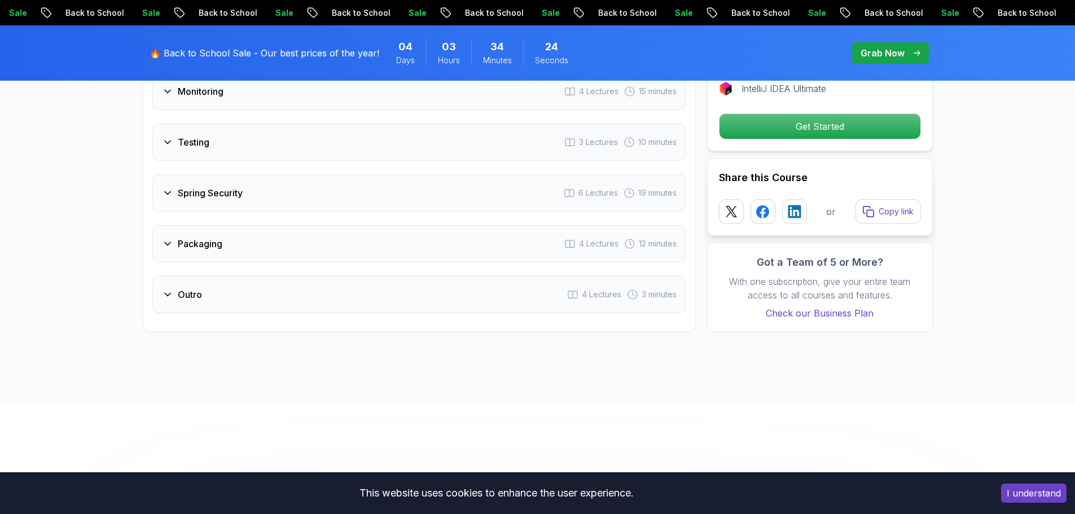 This screenshot has height=514, width=1075. Describe the element at coordinates (657, 193) in the screenshot. I see `span: 19 minutes` at that location.